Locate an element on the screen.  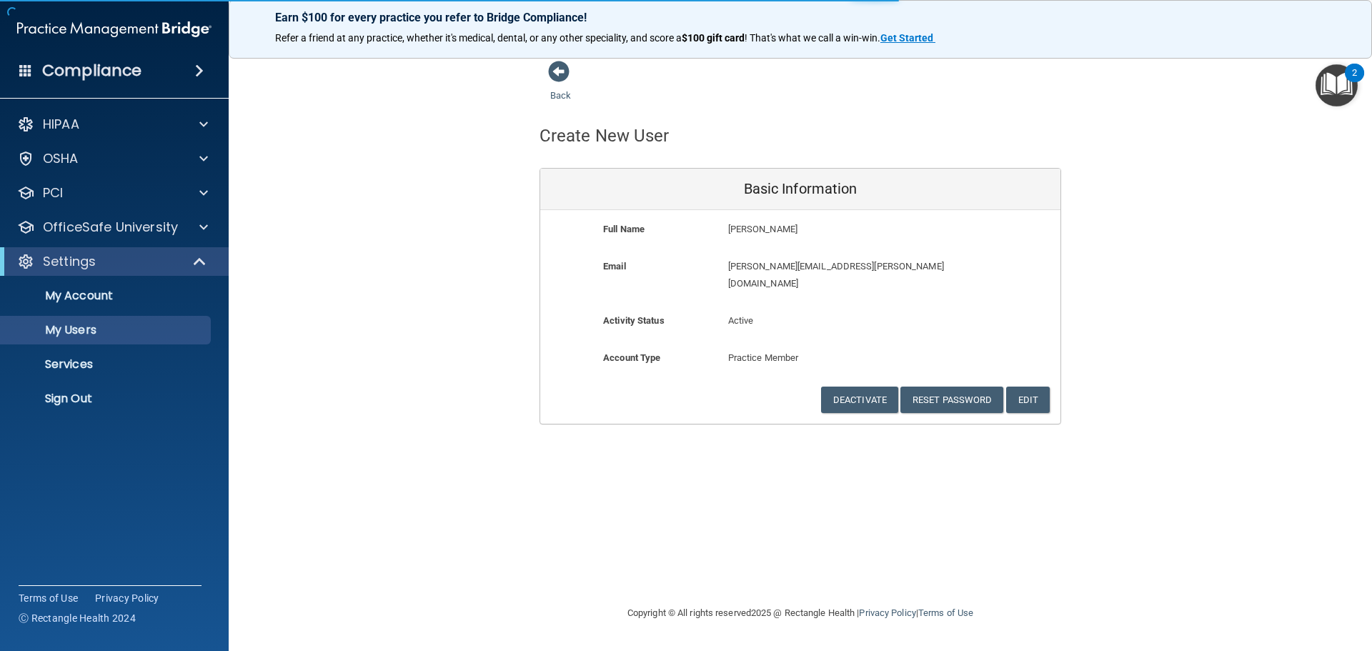
strong: $100 gift card is located at coordinates (713, 38).